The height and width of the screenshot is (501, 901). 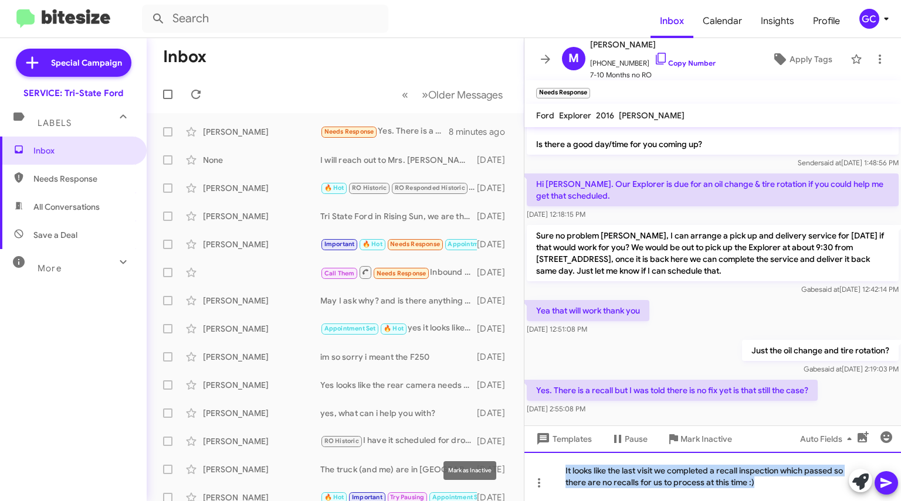 What do you see at coordinates (820, 351) in the screenshot?
I see `p: Just the oil change and tire rotation?` at bounding box center [820, 351].